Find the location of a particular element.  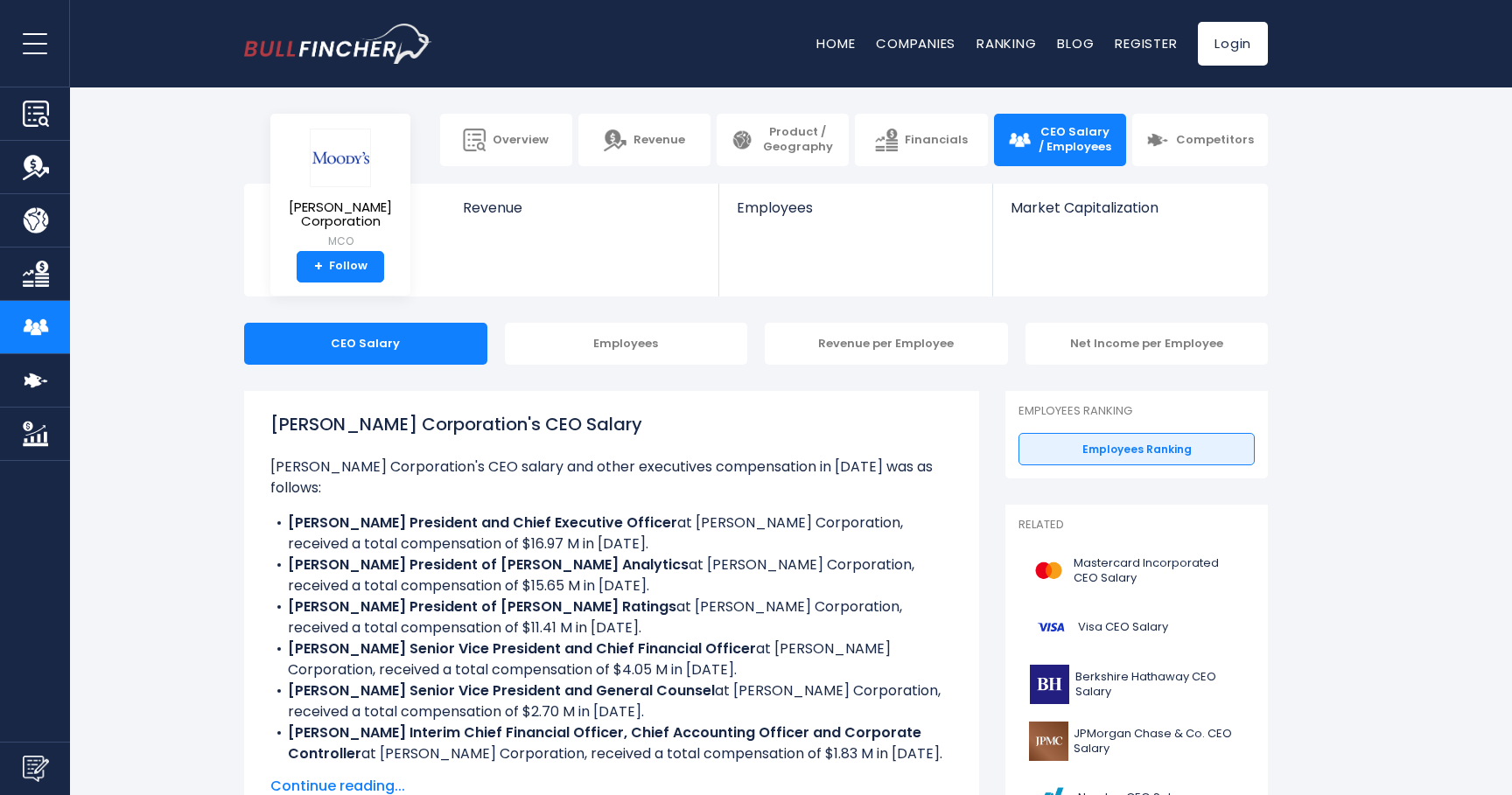

a: Blog is located at coordinates (1075, 43).